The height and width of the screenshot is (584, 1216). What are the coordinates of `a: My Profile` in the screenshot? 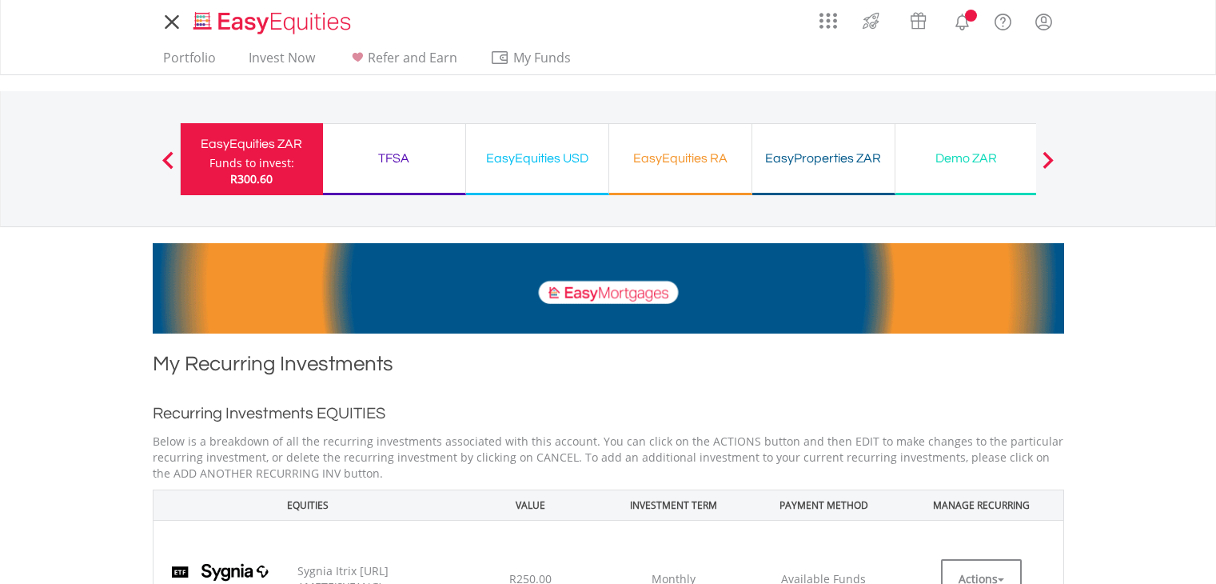 It's located at (1043, 22).